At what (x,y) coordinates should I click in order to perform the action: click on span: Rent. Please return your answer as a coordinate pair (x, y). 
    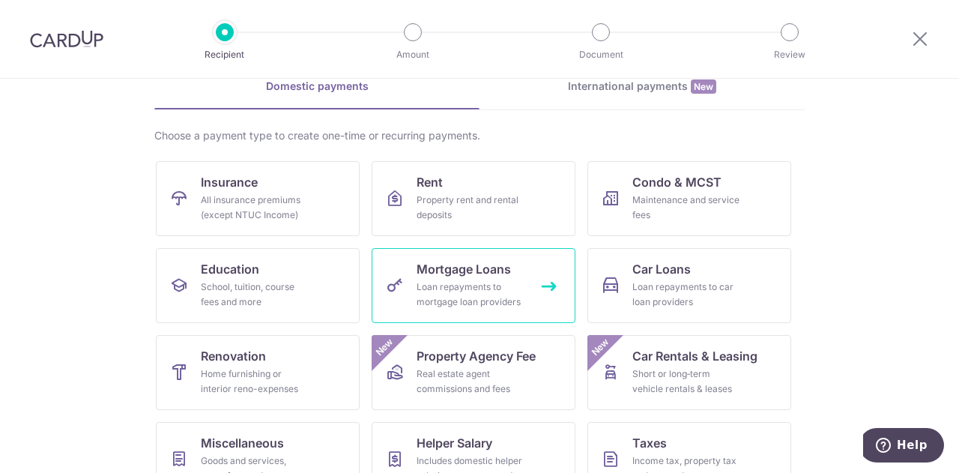
    Looking at the image, I should click on (429, 182).